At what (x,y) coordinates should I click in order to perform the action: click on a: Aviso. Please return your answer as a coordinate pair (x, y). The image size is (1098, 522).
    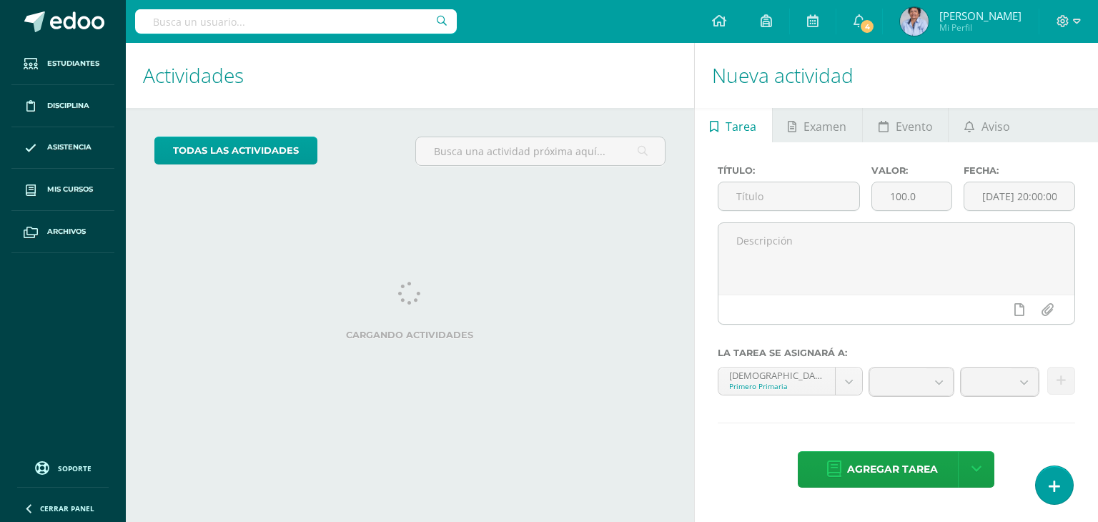
    Looking at the image, I should click on (986, 125).